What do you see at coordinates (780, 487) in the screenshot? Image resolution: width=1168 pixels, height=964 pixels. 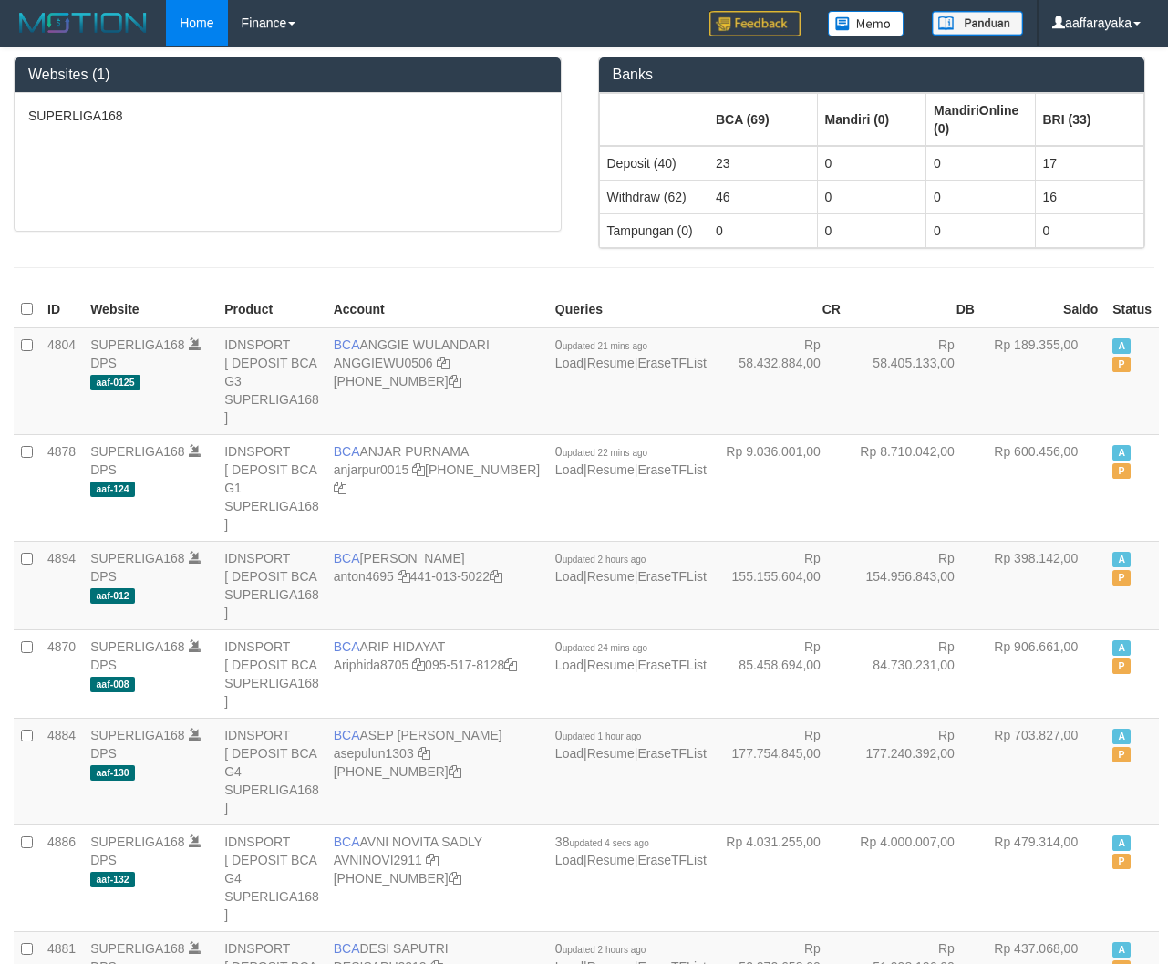 I see `td: Rp 9.036.001,00` at bounding box center [780, 487].